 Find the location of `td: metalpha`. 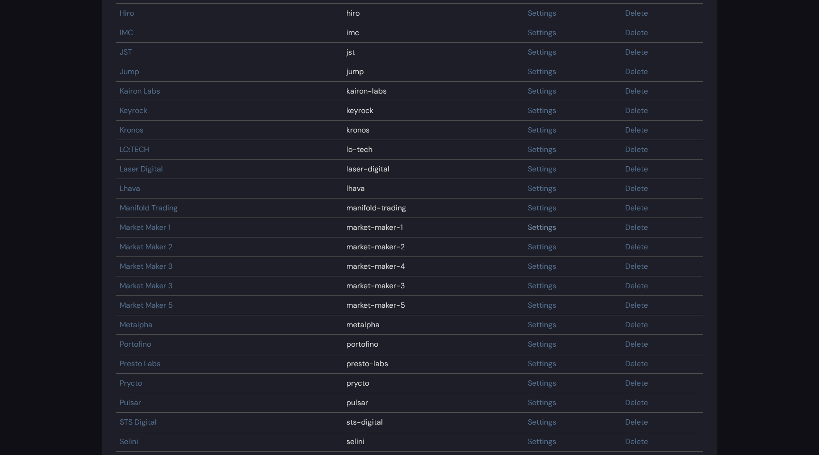

td: metalpha is located at coordinates (433, 325).